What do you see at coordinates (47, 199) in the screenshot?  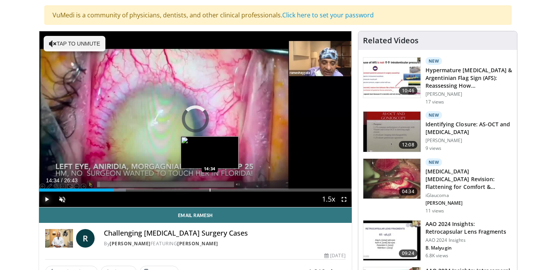 I see `button: Play` at bounding box center [47, 199].